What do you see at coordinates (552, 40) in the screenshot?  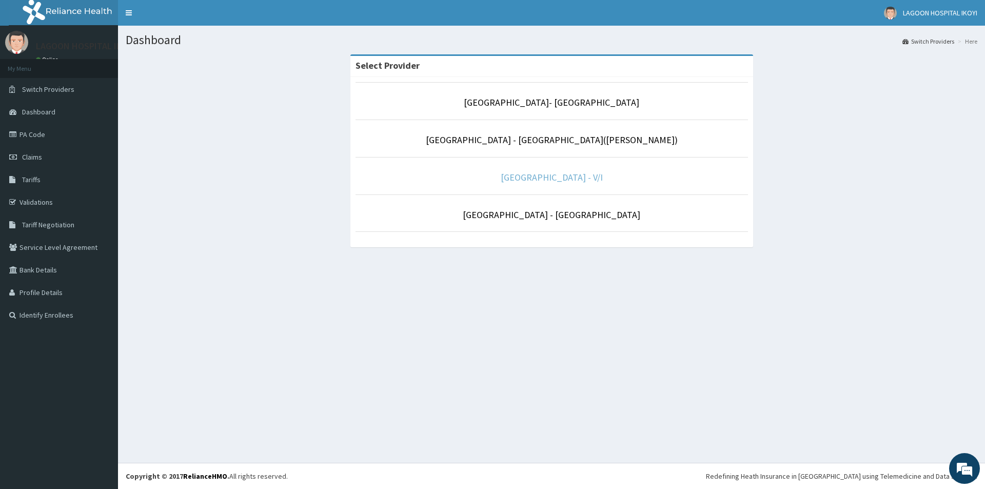 I see `h1: Dashboard` at bounding box center [552, 40].